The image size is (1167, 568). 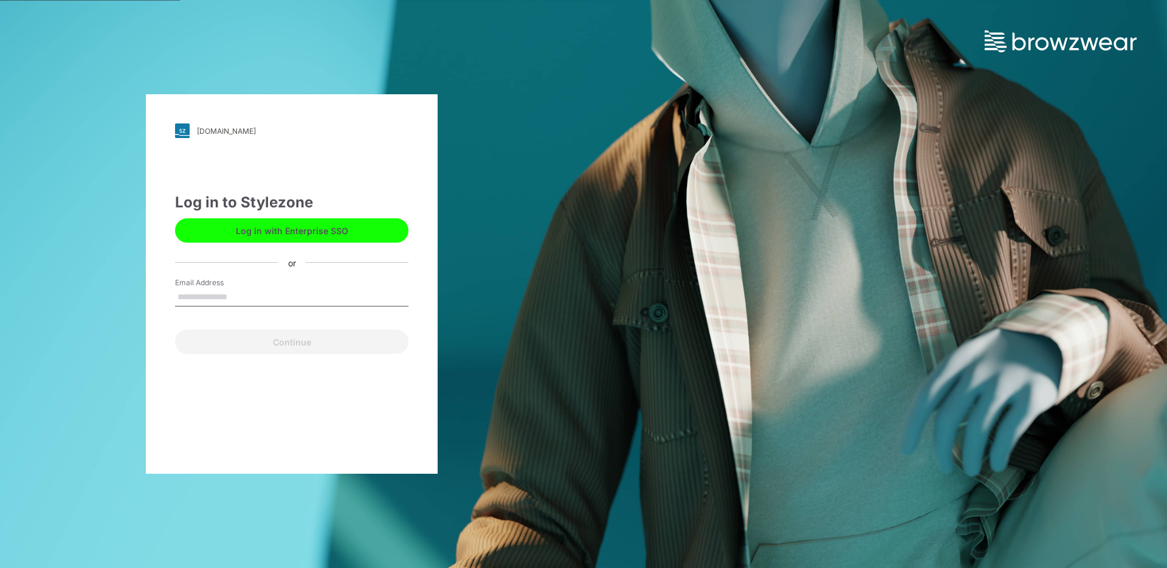 What do you see at coordinates (292, 230) in the screenshot?
I see `button: Log in with Enterprise SSO` at bounding box center [292, 230].